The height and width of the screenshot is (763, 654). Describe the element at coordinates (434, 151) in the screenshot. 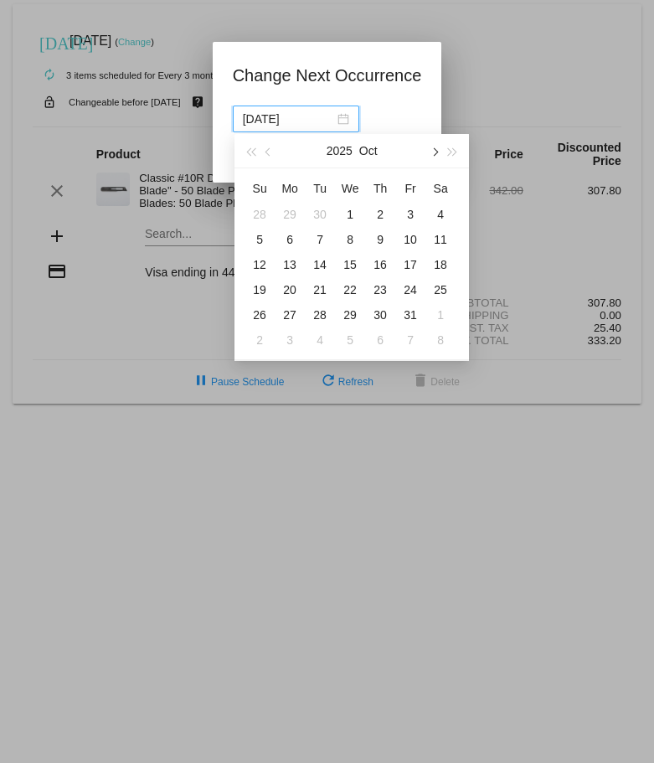

I see `button: Next month (PageDown)` at that location.